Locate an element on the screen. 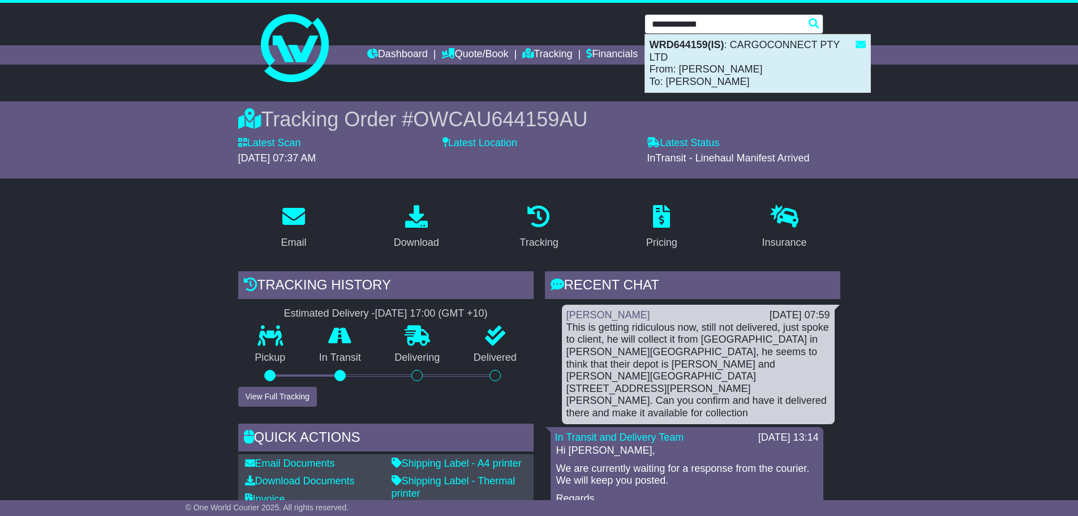 The width and height of the screenshot is (1078, 516). div: Download is located at coordinates (417, 242).